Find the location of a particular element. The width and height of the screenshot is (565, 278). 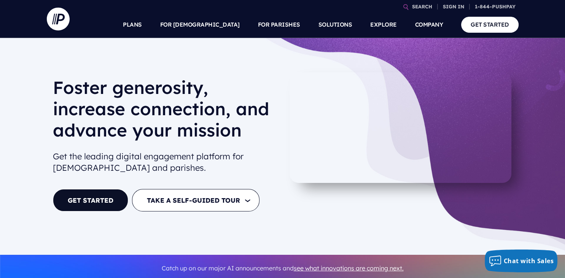

button: Chat with Sales is located at coordinates (521, 261).